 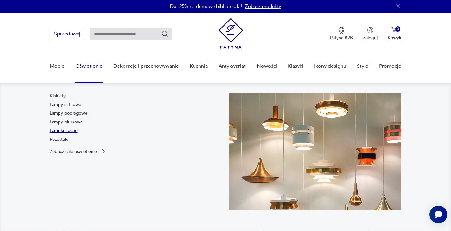 What do you see at coordinates (263, 6) in the screenshot?
I see `a: Zobacz produkty` at bounding box center [263, 6].